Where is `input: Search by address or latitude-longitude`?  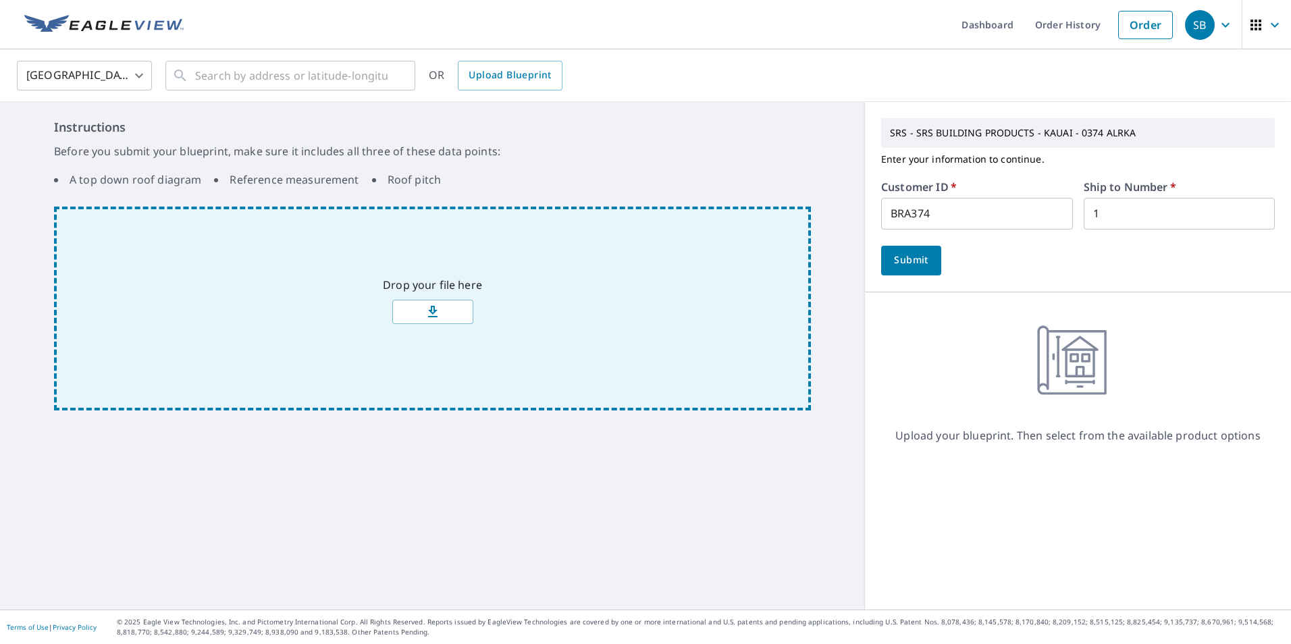
input: Search by address or latitude-longitude is located at coordinates (291, 76).